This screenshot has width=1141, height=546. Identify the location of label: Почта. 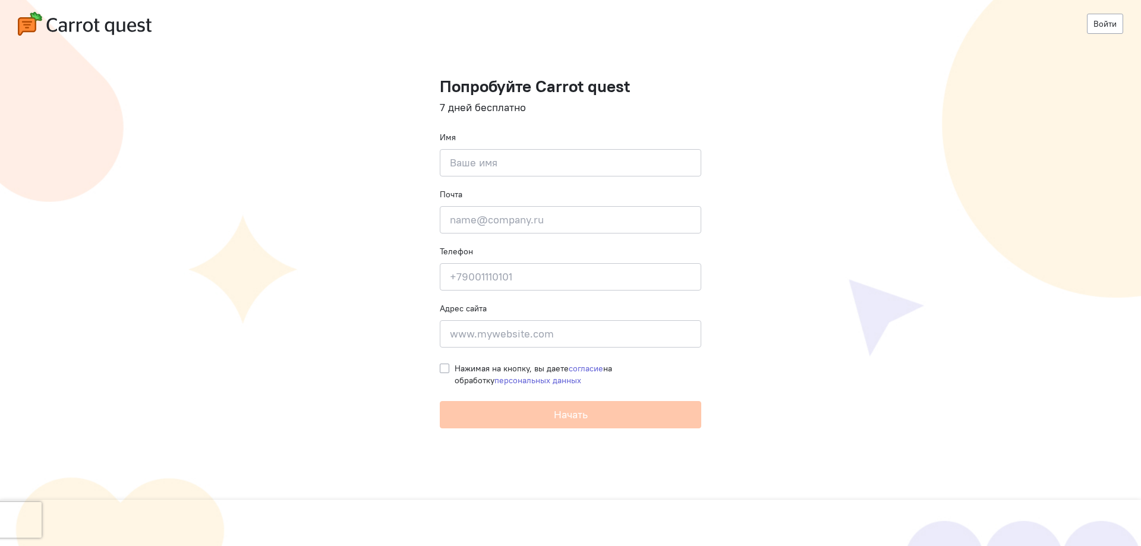
(451, 194).